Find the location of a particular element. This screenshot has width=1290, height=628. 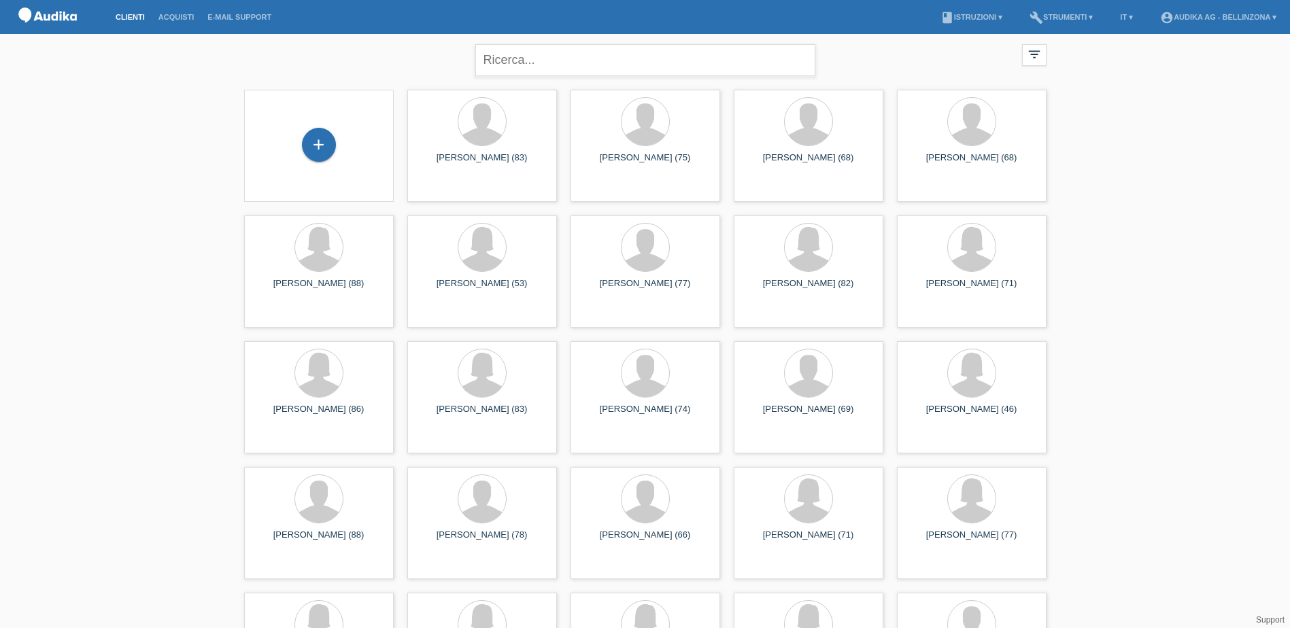

i: account_circle is located at coordinates (1167, 18).